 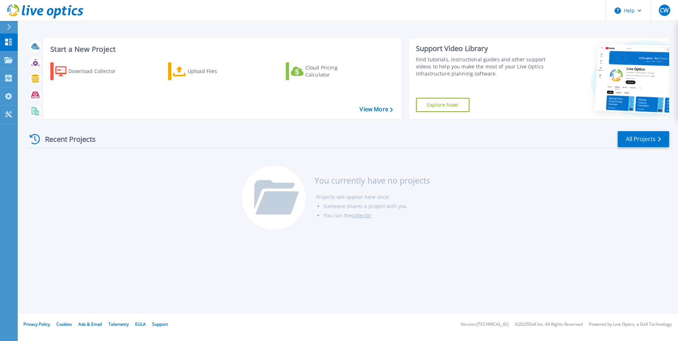 What do you see at coordinates (361, 215) in the screenshot?
I see `a: collector` at bounding box center [361, 215].